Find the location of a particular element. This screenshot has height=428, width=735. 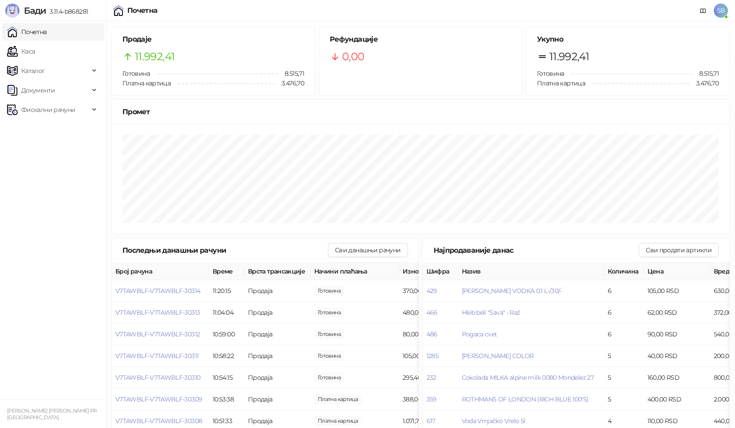

th: Шифра is located at coordinates (441, 271).